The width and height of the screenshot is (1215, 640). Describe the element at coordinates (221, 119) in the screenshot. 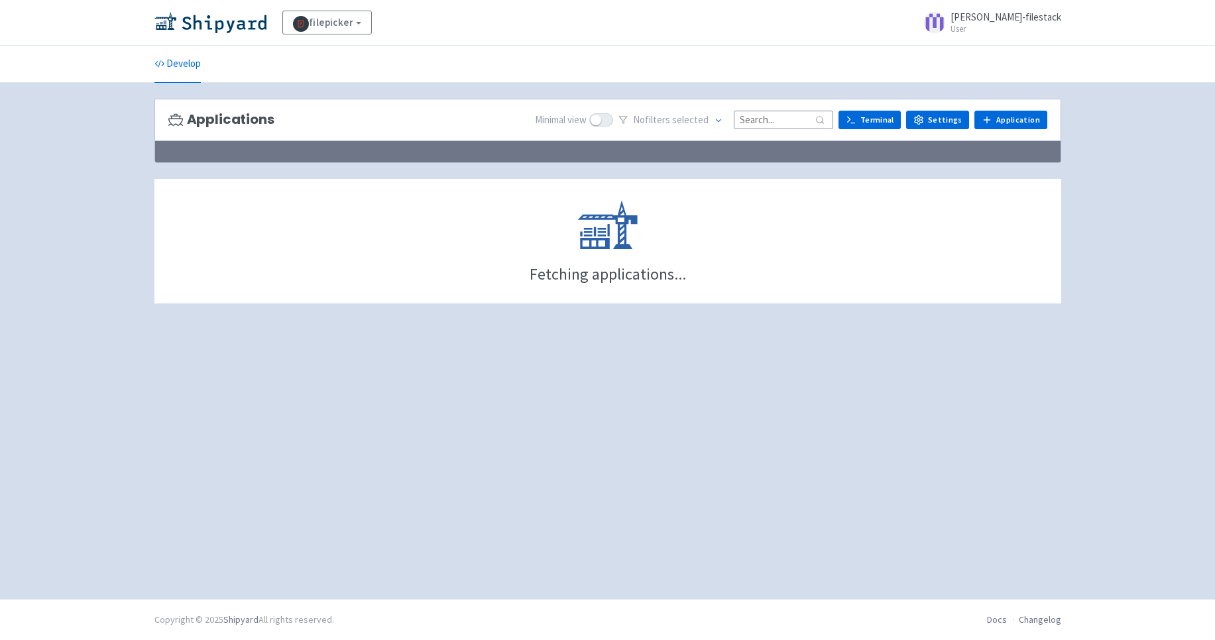

I see `h3: Applications` at that location.